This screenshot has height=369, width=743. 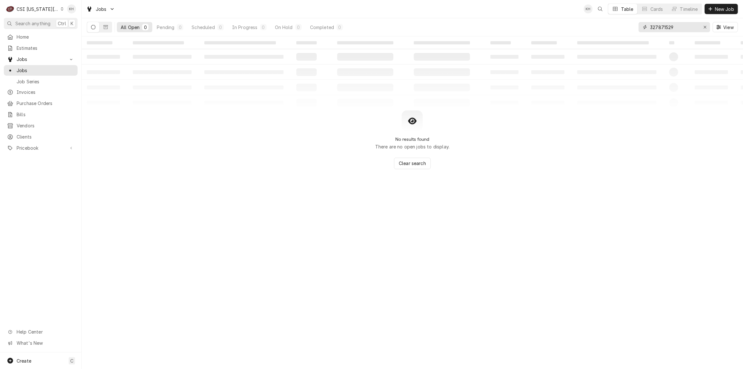 I want to click on span: Ctrl, so click(x=62, y=23).